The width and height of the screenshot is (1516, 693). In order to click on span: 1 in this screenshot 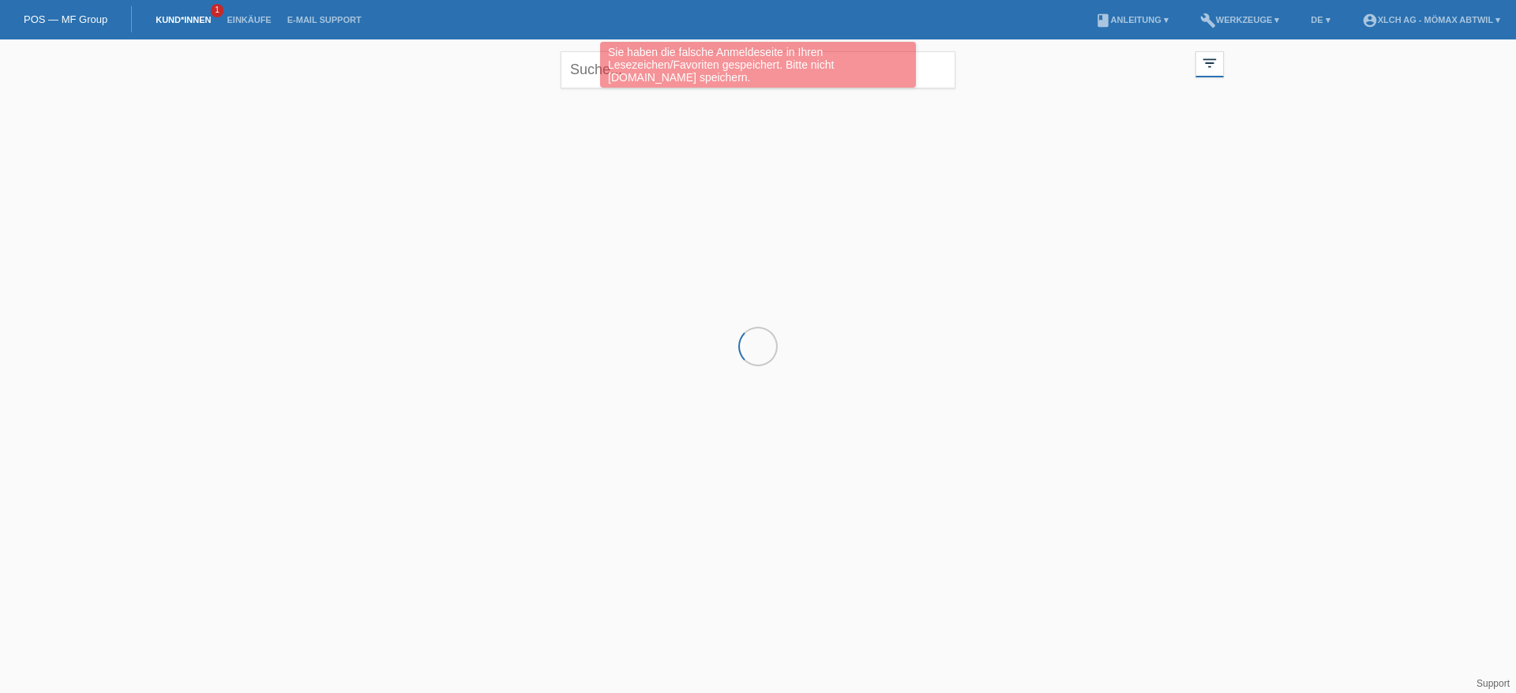, I will do `click(217, 10)`.